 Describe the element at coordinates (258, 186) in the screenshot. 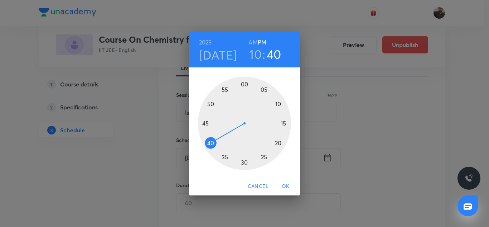

I see `span: Cancel` at that location.